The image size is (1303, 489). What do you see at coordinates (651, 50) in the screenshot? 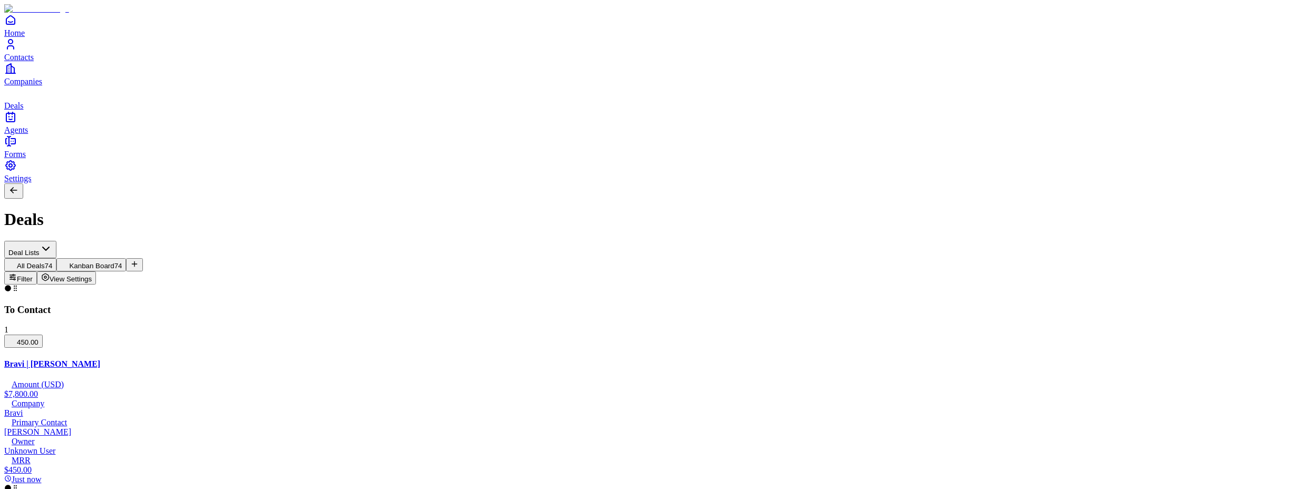
I see `a: Contacts` at bounding box center [651, 50].